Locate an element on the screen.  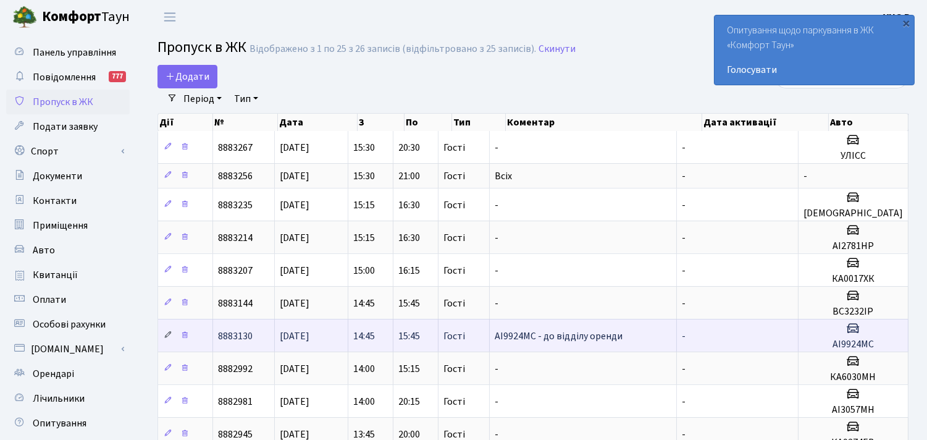
a: Квитанції is located at coordinates (68, 275).